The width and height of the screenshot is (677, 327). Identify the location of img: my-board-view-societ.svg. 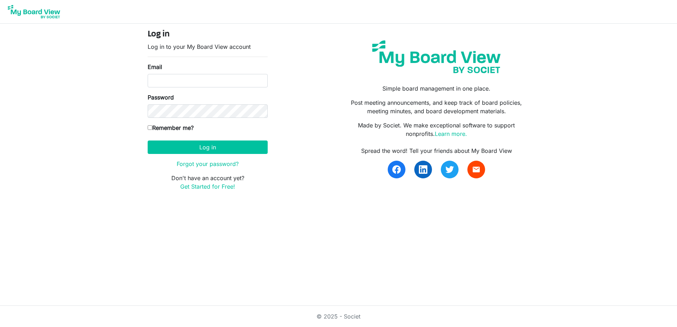
(436, 57).